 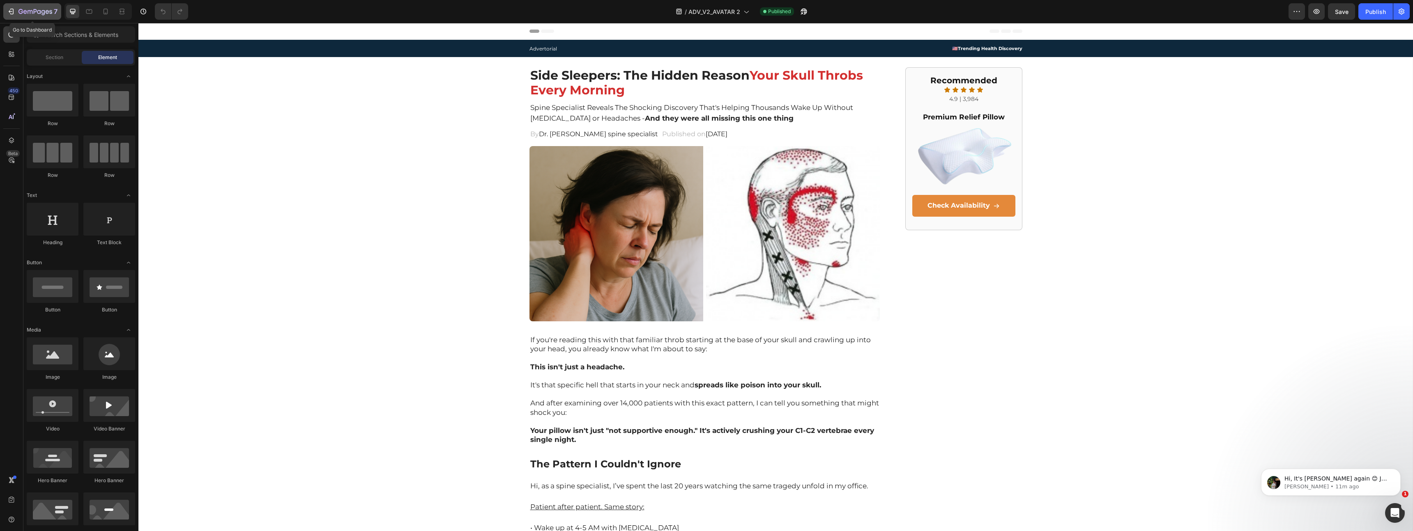 I want to click on strong: Check Availability, so click(x=820, y=182).